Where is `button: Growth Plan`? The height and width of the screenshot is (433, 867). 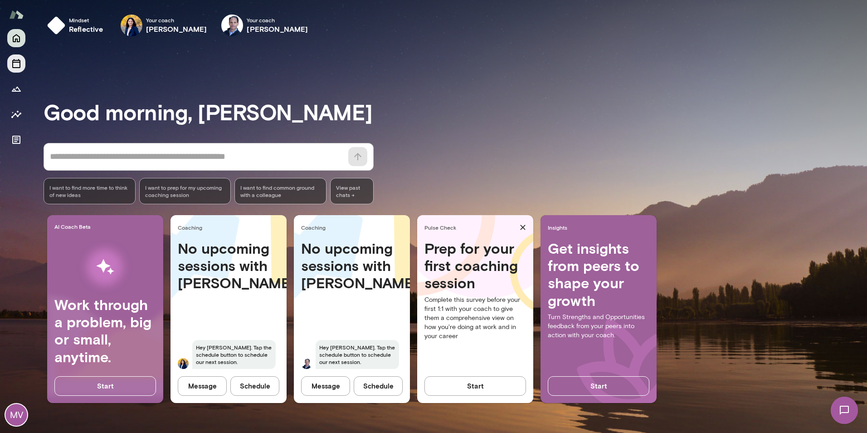
button: Growth Plan is located at coordinates (16, 89).